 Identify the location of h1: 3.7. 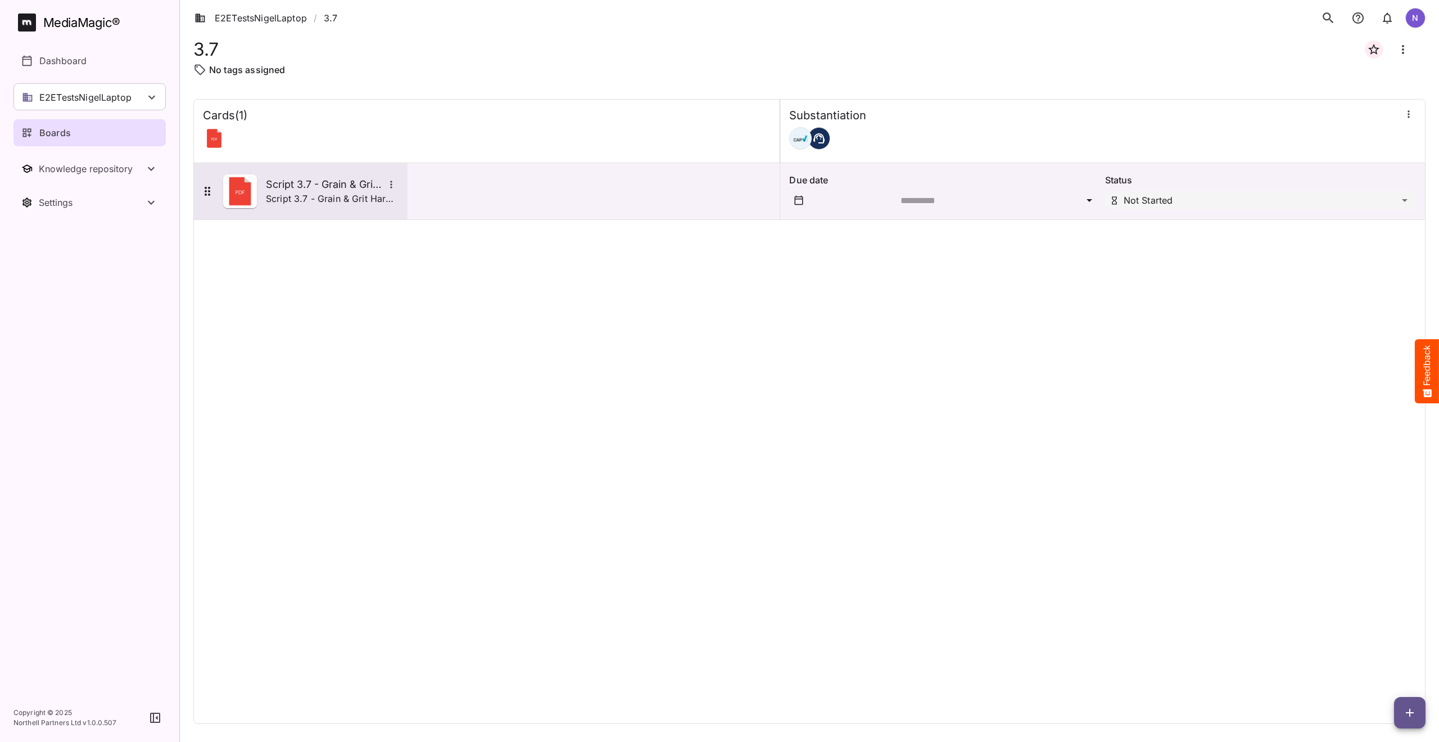
(206, 49).